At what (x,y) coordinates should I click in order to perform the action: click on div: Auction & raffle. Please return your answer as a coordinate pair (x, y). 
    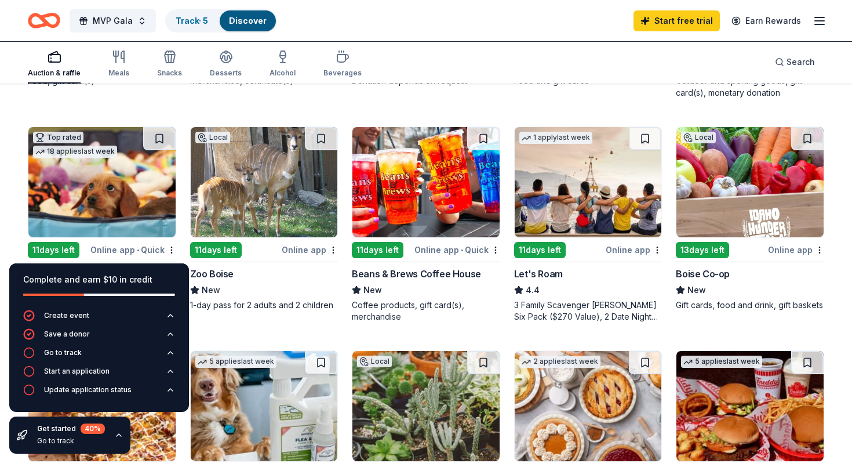
    Looking at the image, I should click on (54, 73).